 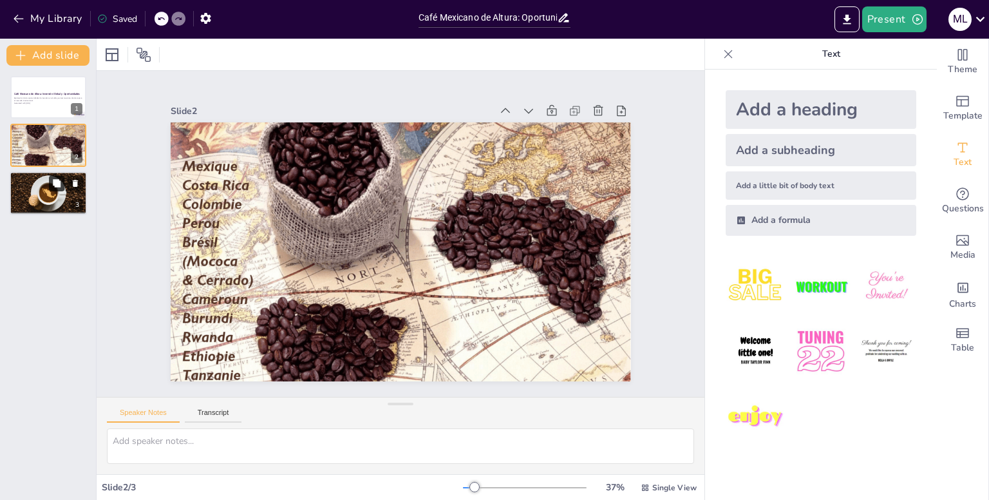 What do you see at coordinates (846, 19) in the screenshot?
I see `button: Export to PowerPoint` at bounding box center [846, 19].